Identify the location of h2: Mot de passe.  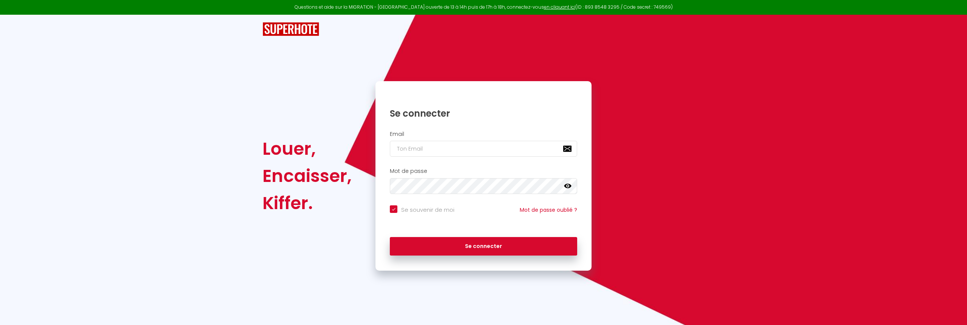
(484, 171).